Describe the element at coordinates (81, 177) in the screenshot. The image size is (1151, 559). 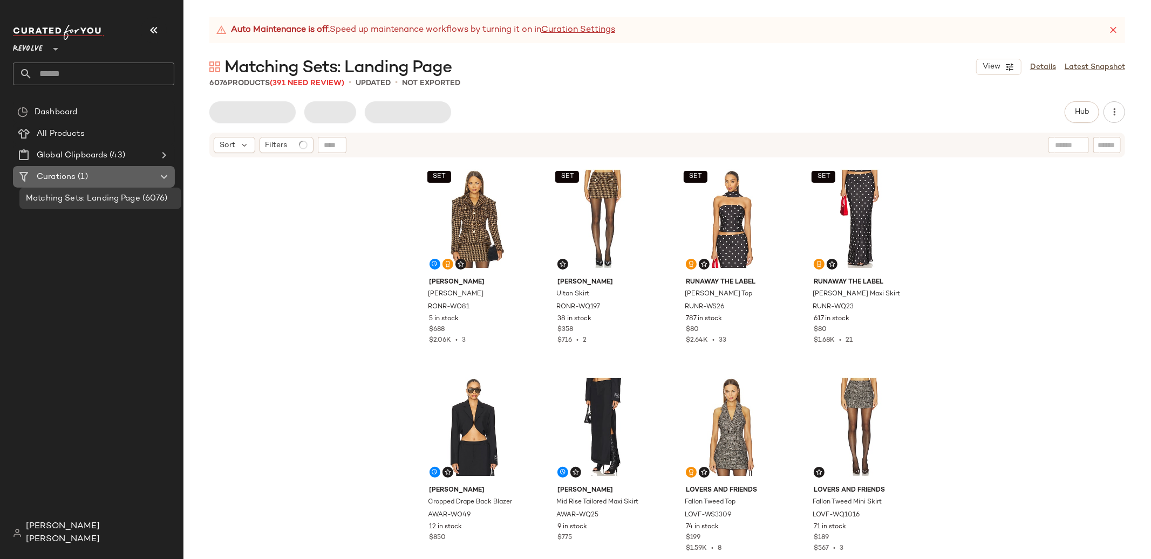
I see `span: (1)` at that location.